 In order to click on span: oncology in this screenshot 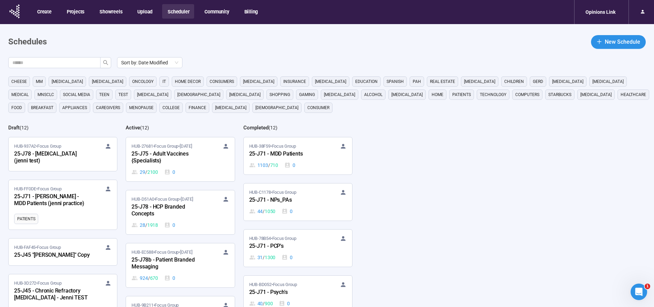, I will do `click(143, 82)`.